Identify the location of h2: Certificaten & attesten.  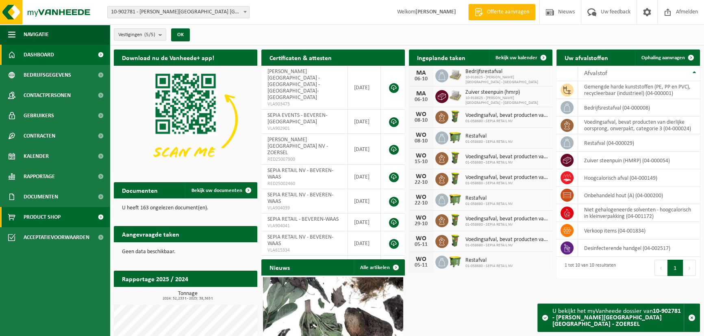
(300, 57).